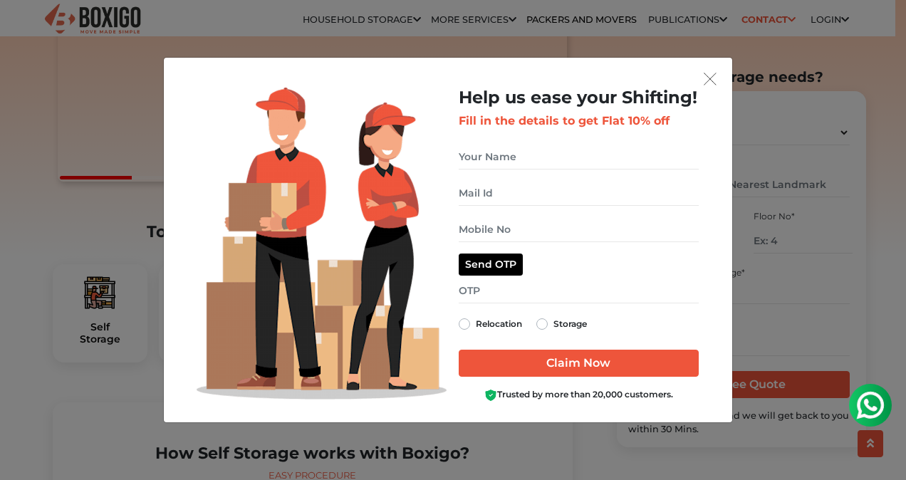 The image size is (906, 480). What do you see at coordinates (570, 324) in the screenshot?
I see `label: Storage` at bounding box center [570, 324].